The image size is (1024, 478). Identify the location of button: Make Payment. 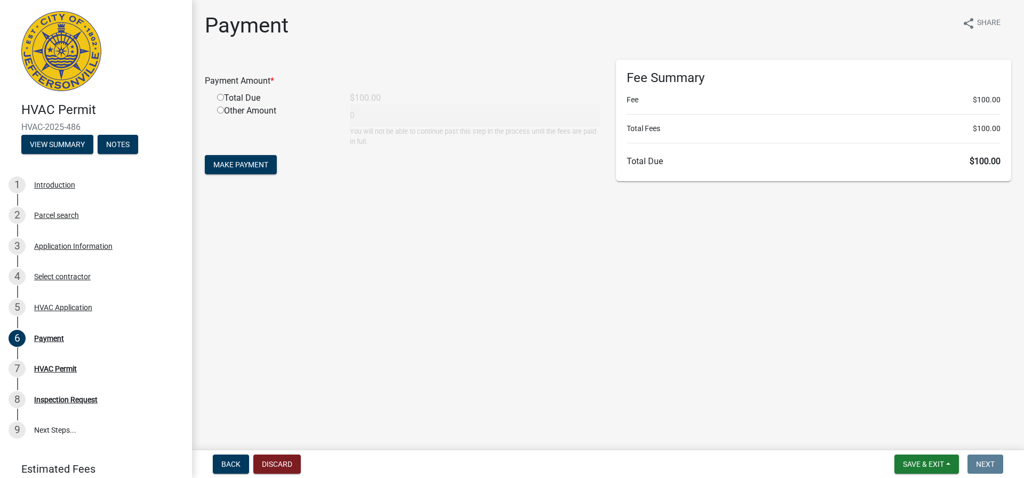
(241, 165).